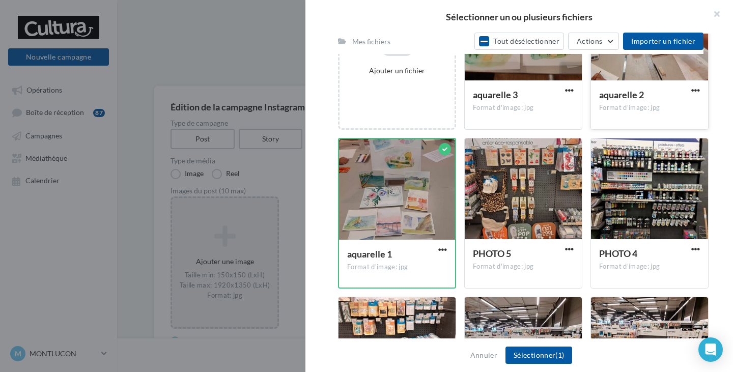 The height and width of the screenshot is (372, 733). Describe the element at coordinates (622, 95) in the screenshot. I see `span: aquarelle 2` at that location.